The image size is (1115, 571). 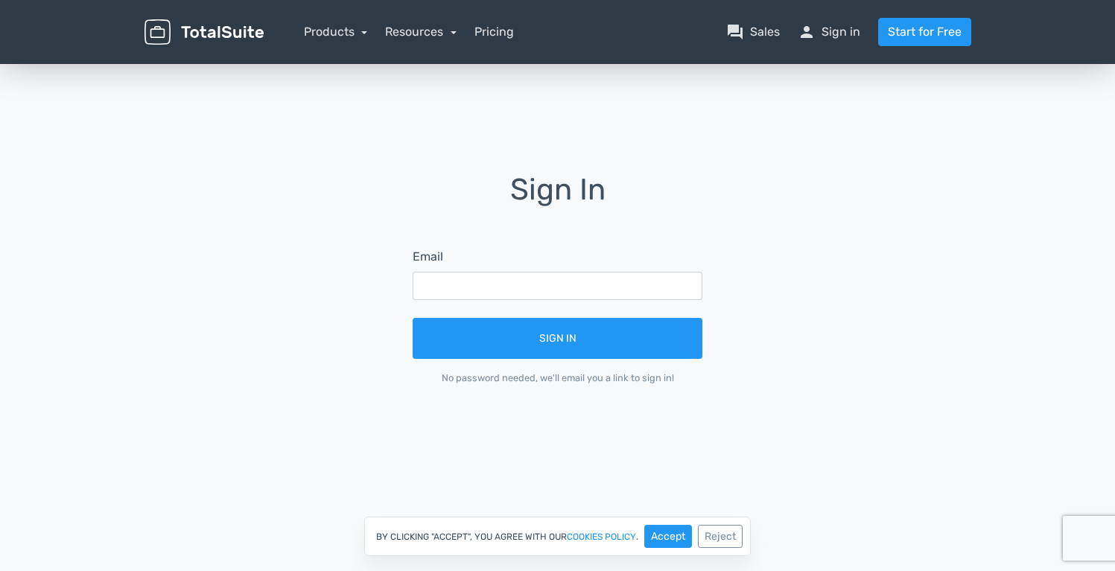 What do you see at coordinates (720, 536) in the screenshot?
I see `button: Reject` at bounding box center [720, 536].